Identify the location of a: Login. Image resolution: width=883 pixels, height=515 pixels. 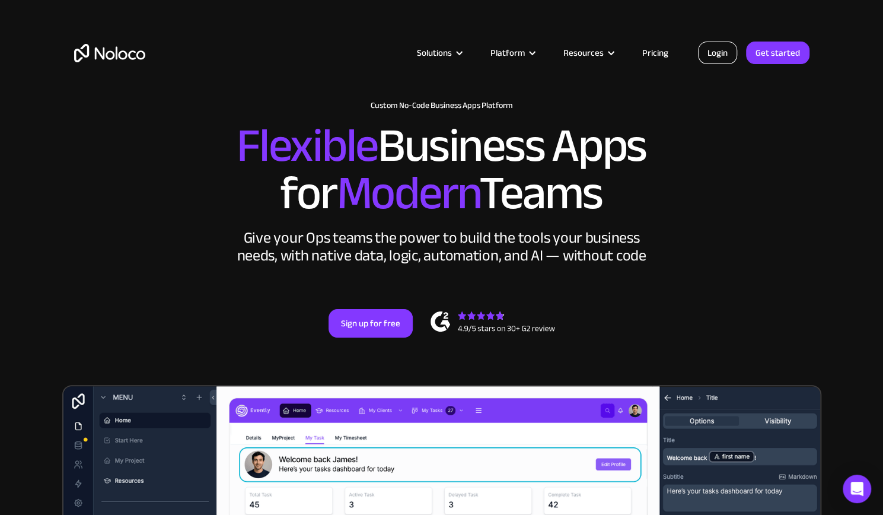
(718, 53).